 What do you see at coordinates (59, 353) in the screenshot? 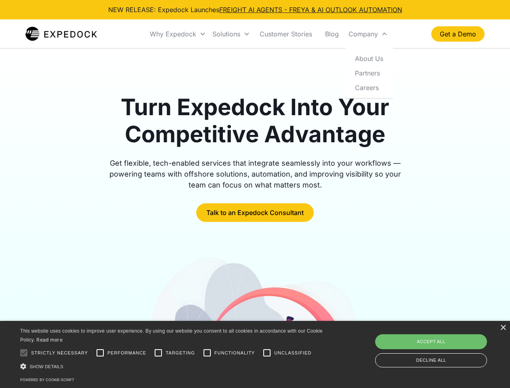
I see `span: Strictly necessary` at bounding box center [59, 353].